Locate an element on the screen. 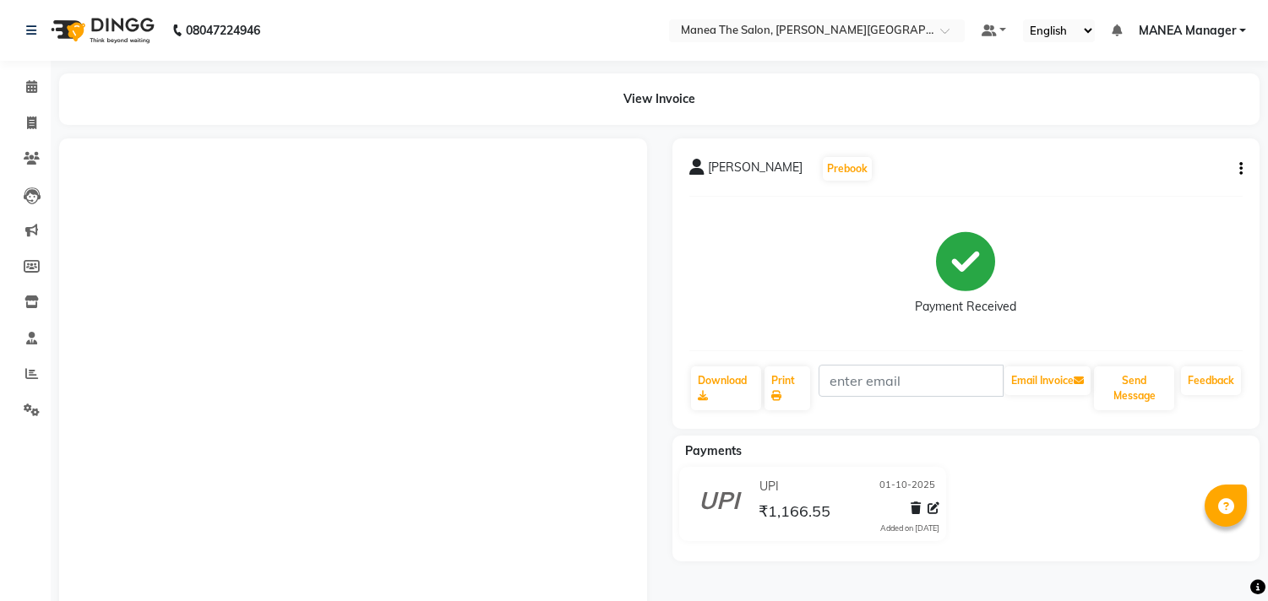 The image size is (1268, 601). a: Print is located at coordinates (787, 389).